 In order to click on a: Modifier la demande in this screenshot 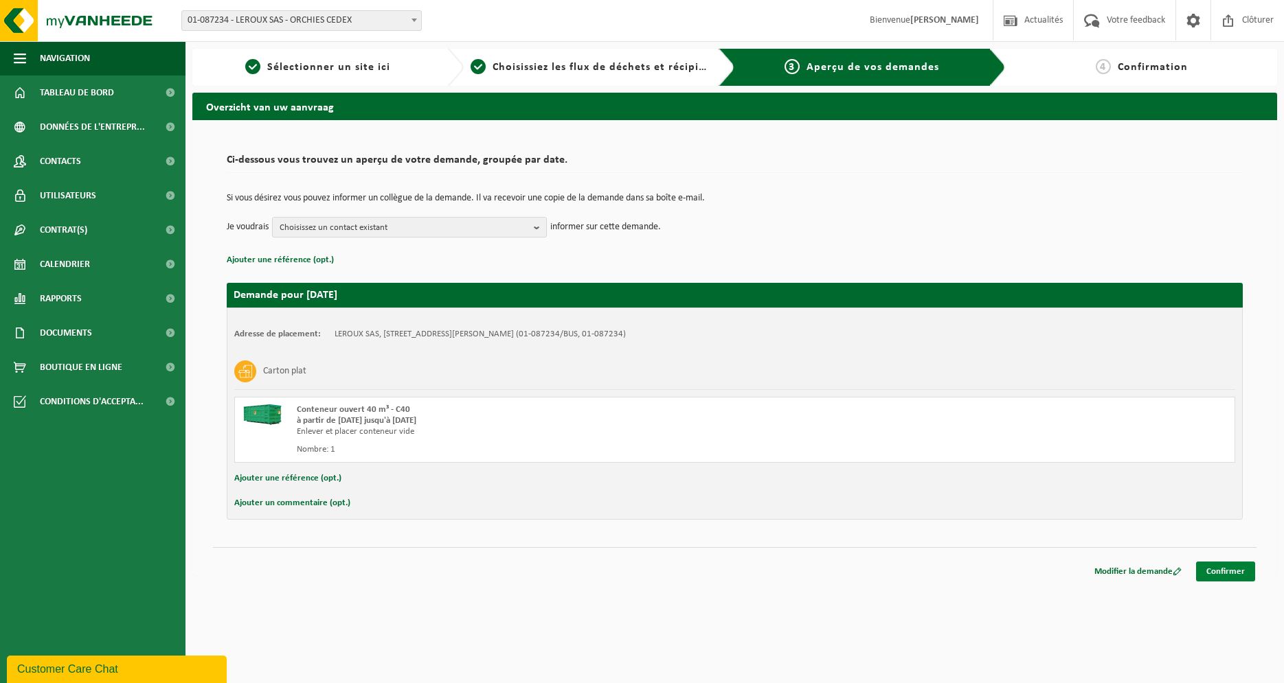, I will do `click(1138, 572)`.